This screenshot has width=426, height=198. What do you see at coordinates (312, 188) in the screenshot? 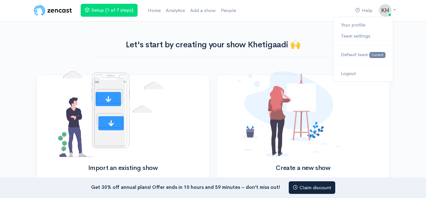
I see `a: Claim discount` at bounding box center [312, 188].